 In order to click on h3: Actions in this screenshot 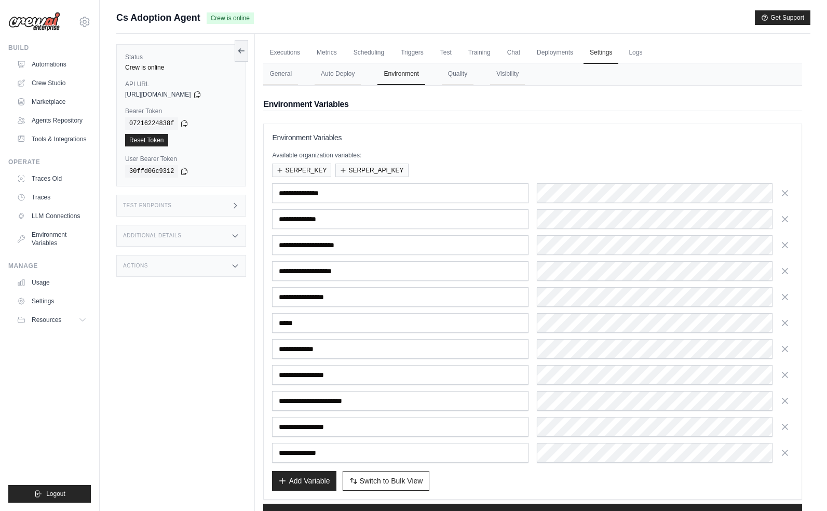, I will do `click(135, 266)`.